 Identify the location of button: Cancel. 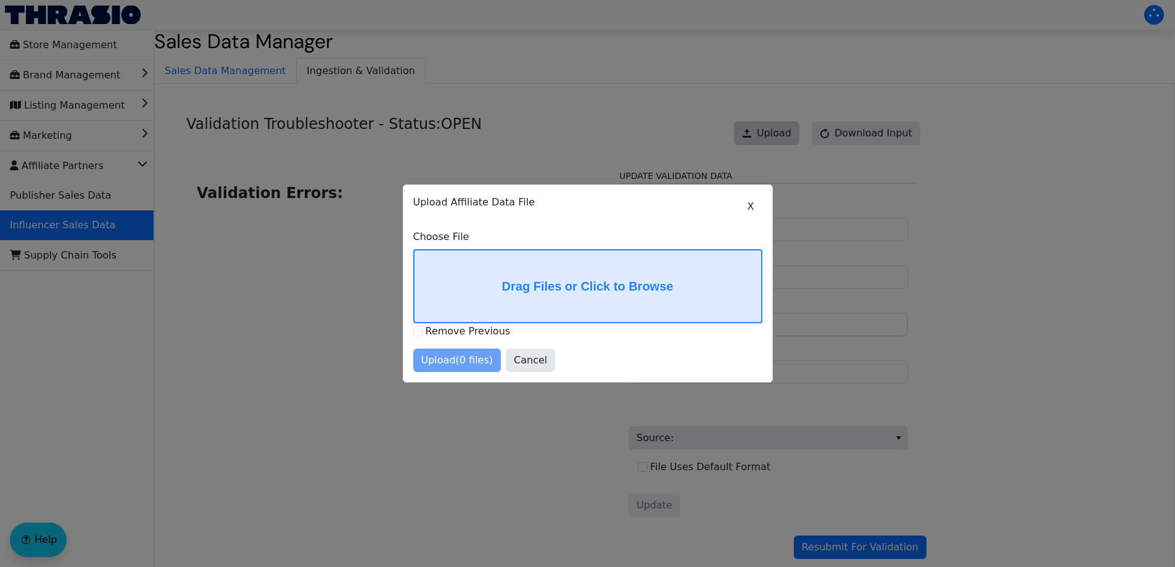
(531, 360).